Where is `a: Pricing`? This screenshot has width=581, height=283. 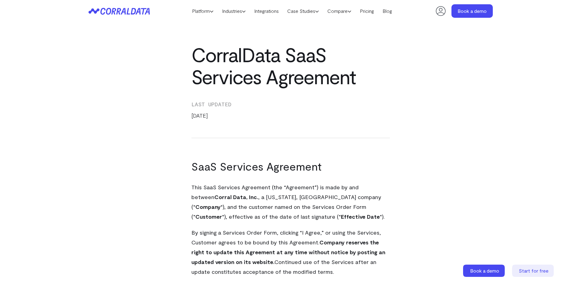
a: Pricing is located at coordinates (367, 11).